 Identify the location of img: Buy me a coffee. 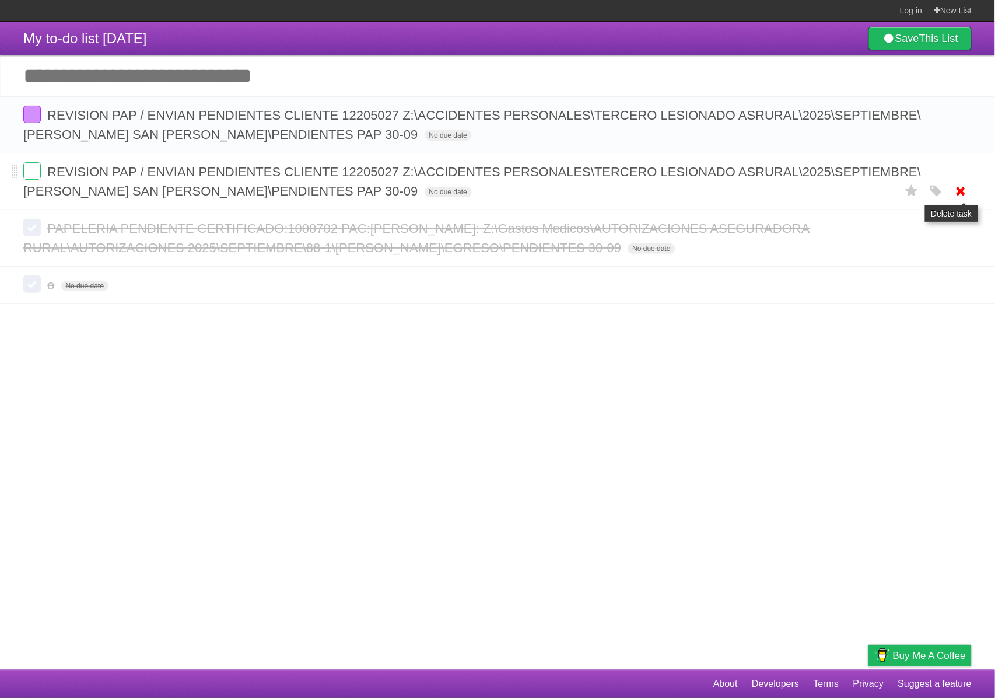
(882, 655).